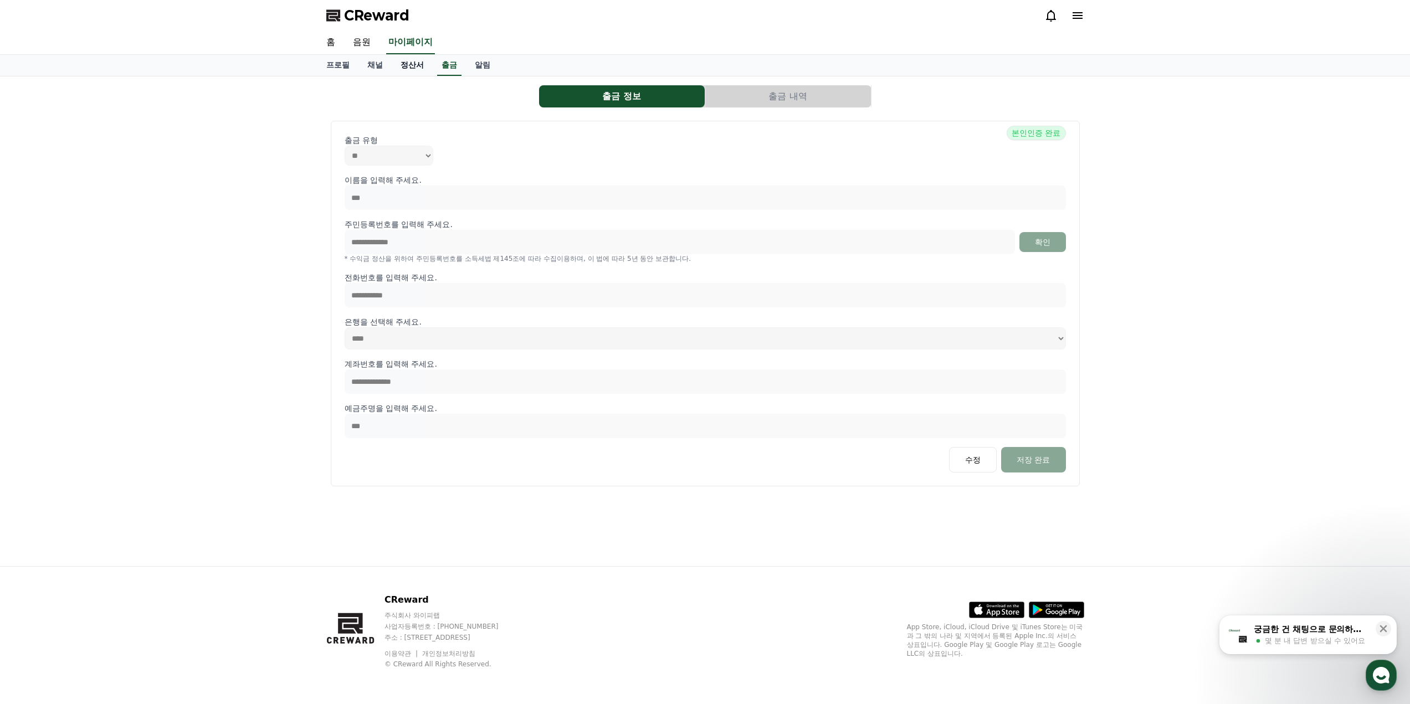  I want to click on p: 출금 유형, so click(705, 140).